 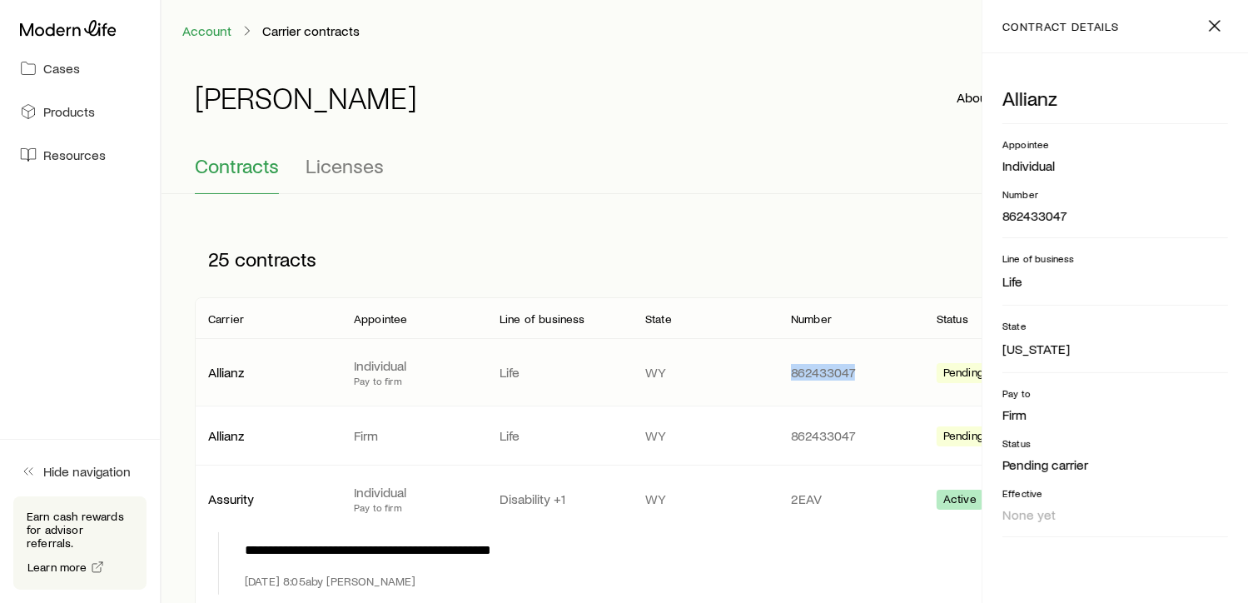 I want to click on p: Pending carrier, so click(x=1115, y=465).